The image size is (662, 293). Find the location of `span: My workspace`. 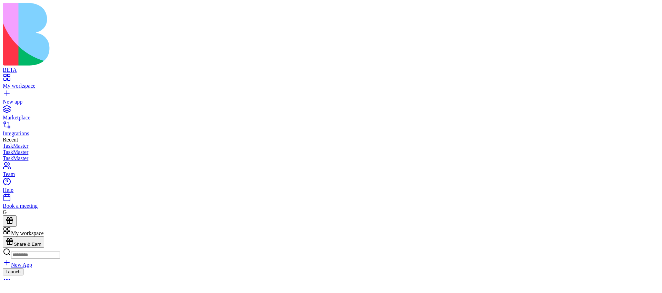

span: My workspace is located at coordinates (27, 233).